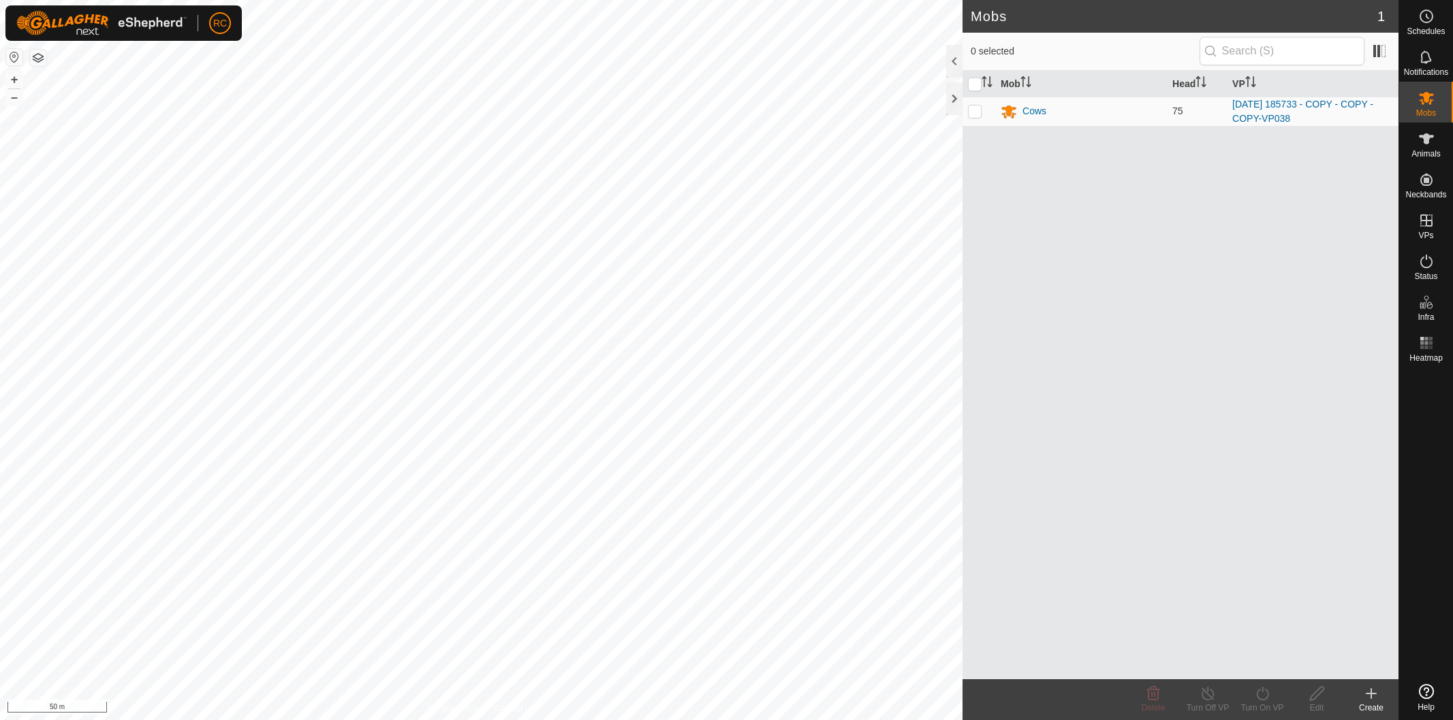 The height and width of the screenshot is (720, 1453). Describe the element at coordinates (1282, 51) in the screenshot. I see `input: Search (S)` at that location.